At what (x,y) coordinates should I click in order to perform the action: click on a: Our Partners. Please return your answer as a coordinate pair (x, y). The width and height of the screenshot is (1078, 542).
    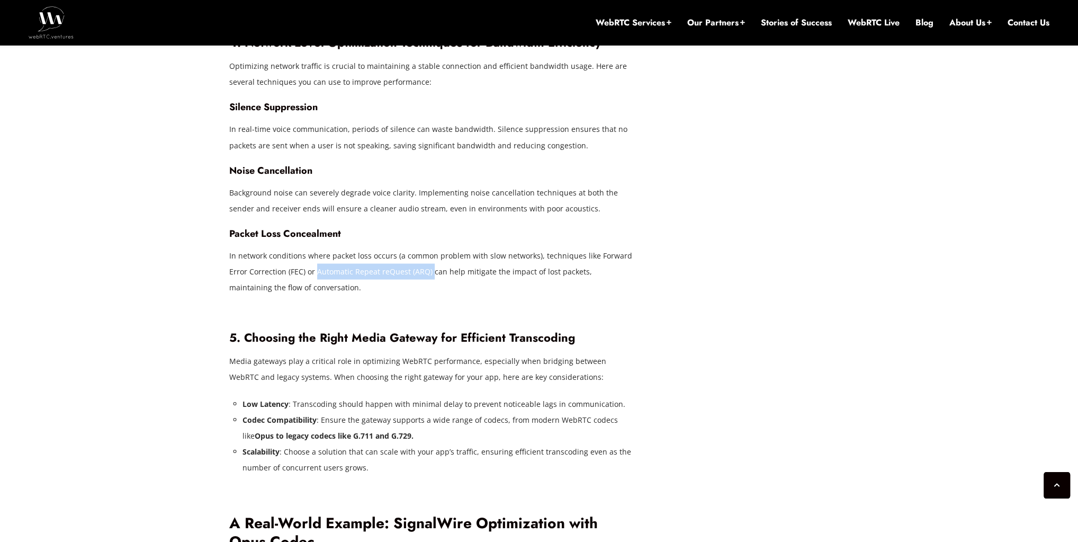
    Looking at the image, I should click on (716, 23).